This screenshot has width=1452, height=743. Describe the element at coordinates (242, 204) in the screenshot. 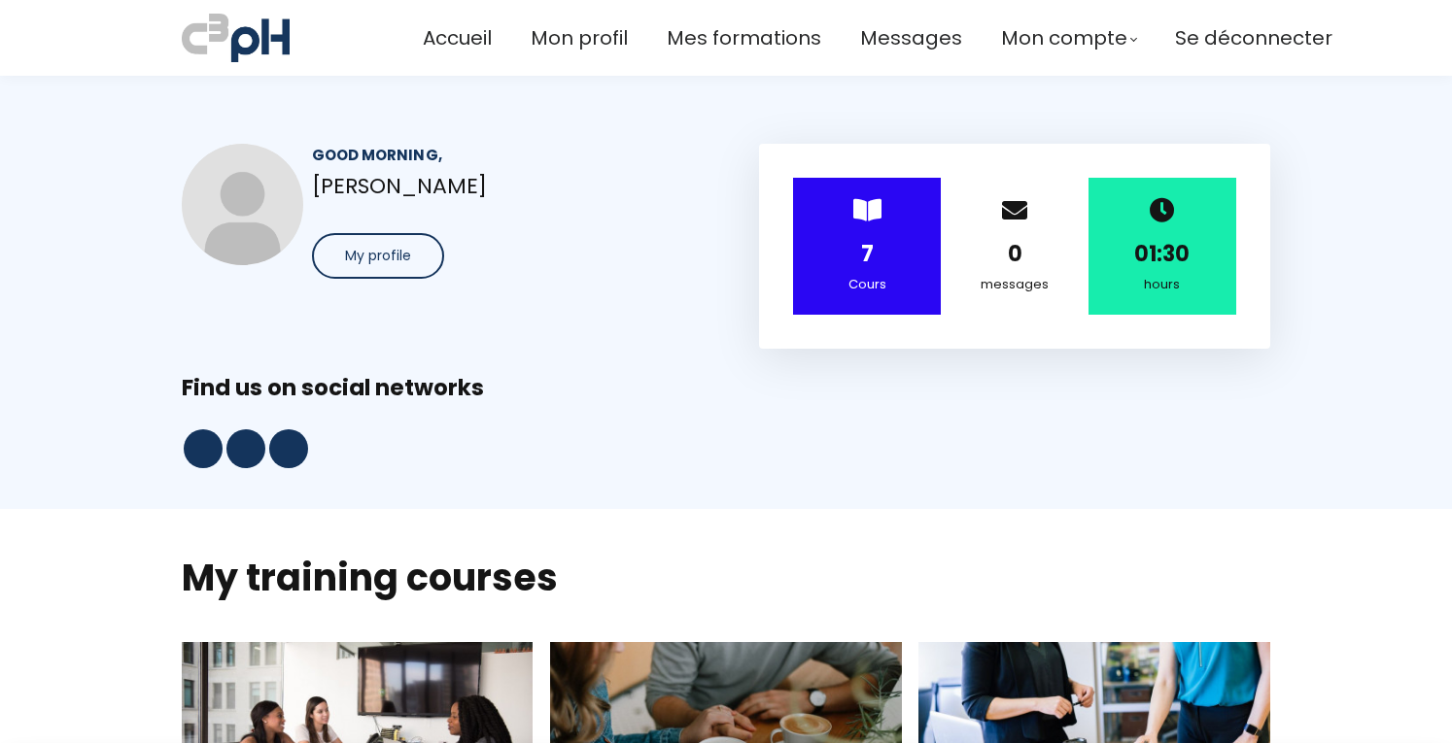

I see `img: 689382055ff8556fbb072b35.jpg` at that location.